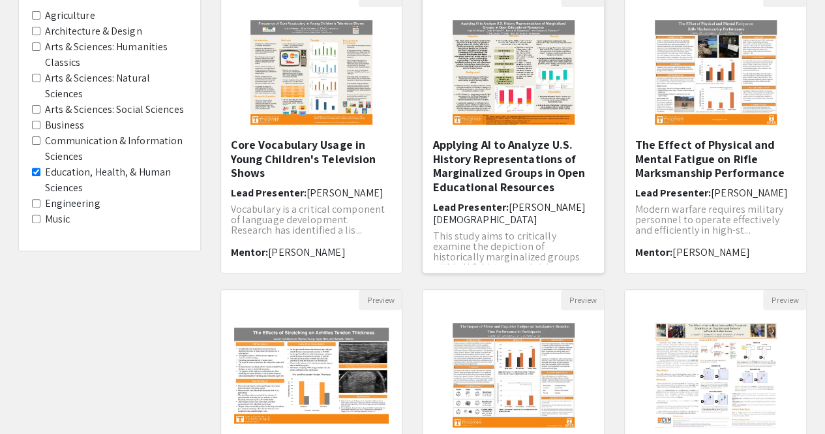 This screenshot has height=434, width=825. Describe the element at coordinates (116, 86) in the screenshot. I see `label: Arts & Sciences: Natural Sciences` at that location.